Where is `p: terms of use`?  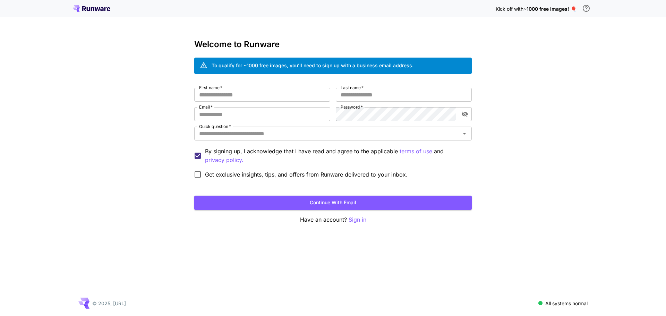 p: terms of use is located at coordinates (416, 151).